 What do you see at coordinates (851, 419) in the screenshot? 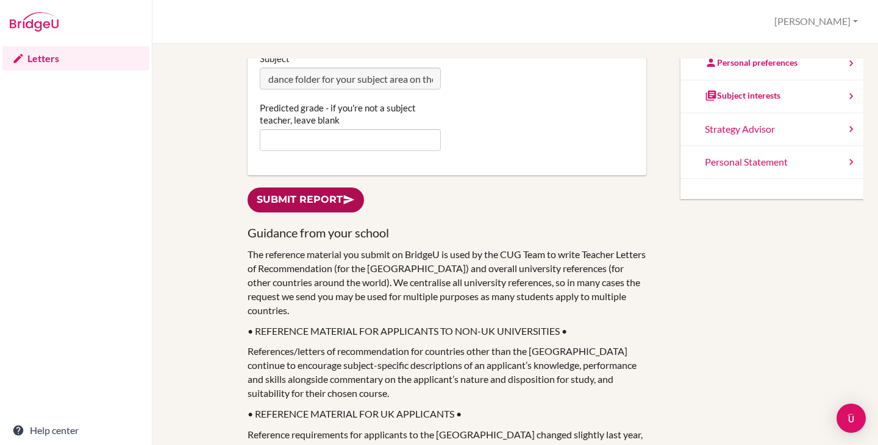
I see `div: Open Intercom Messenger` at bounding box center [851, 419].